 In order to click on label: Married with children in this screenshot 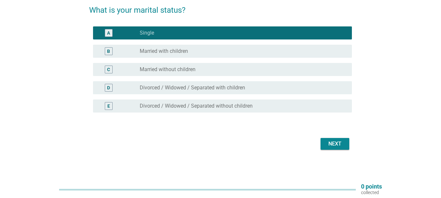, I will do `click(164, 51)`.